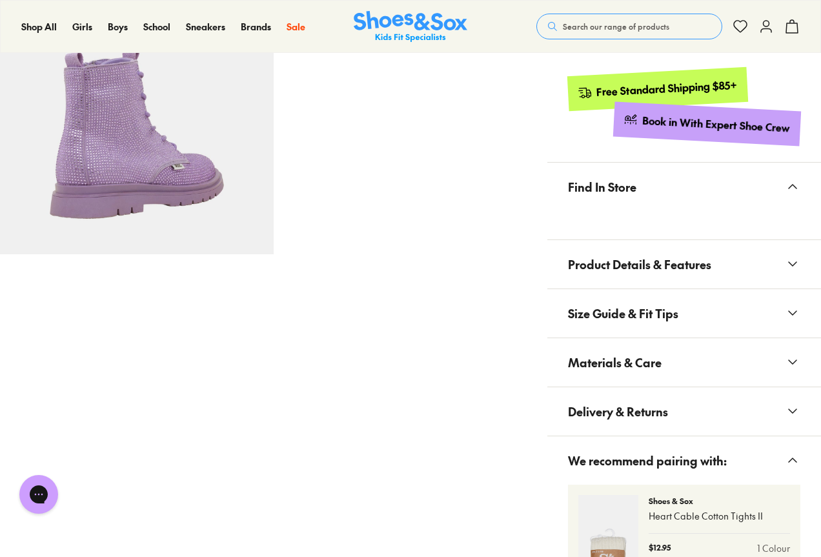 This screenshot has height=557, width=821. What do you see at coordinates (719, 516) in the screenshot?
I see `p: Heart Cable Cotton Tights II` at bounding box center [719, 516].